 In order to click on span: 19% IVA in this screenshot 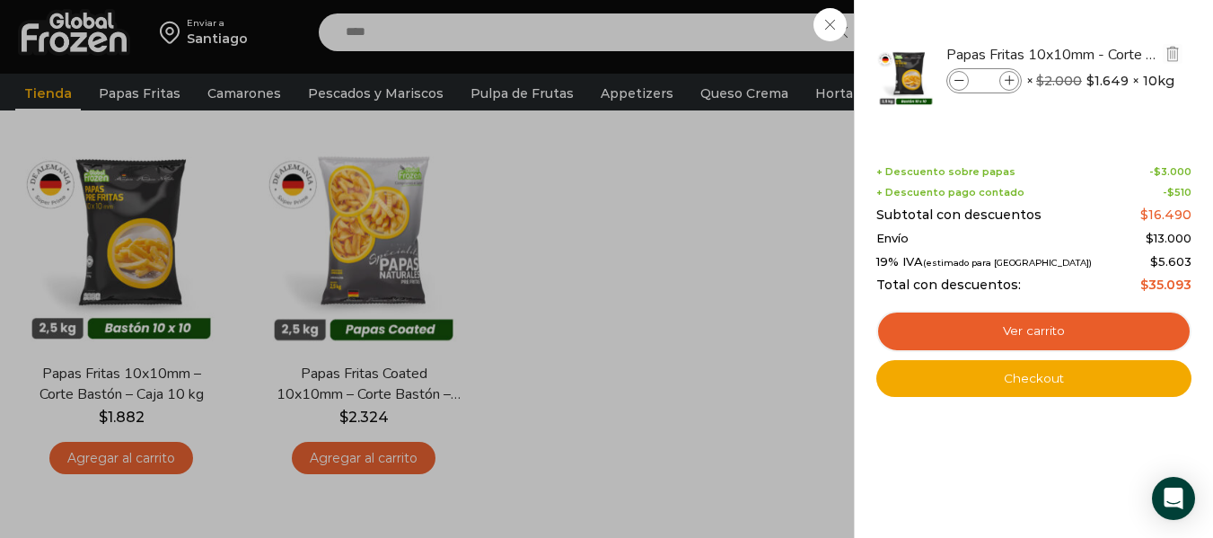, I will do `click(984, 262)`.